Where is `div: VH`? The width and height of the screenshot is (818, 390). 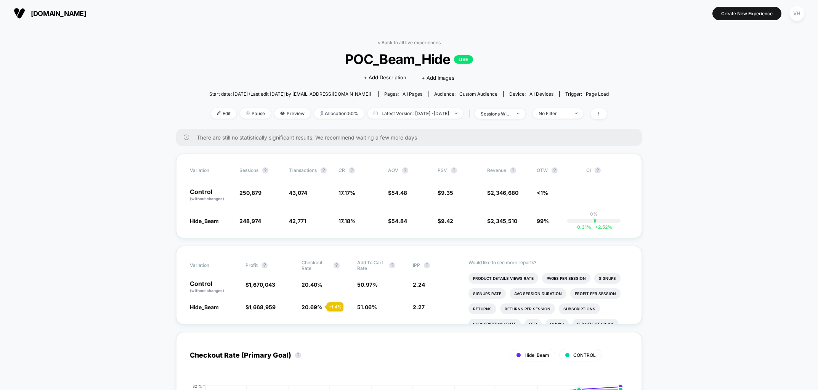
div: VH is located at coordinates (797, 13).